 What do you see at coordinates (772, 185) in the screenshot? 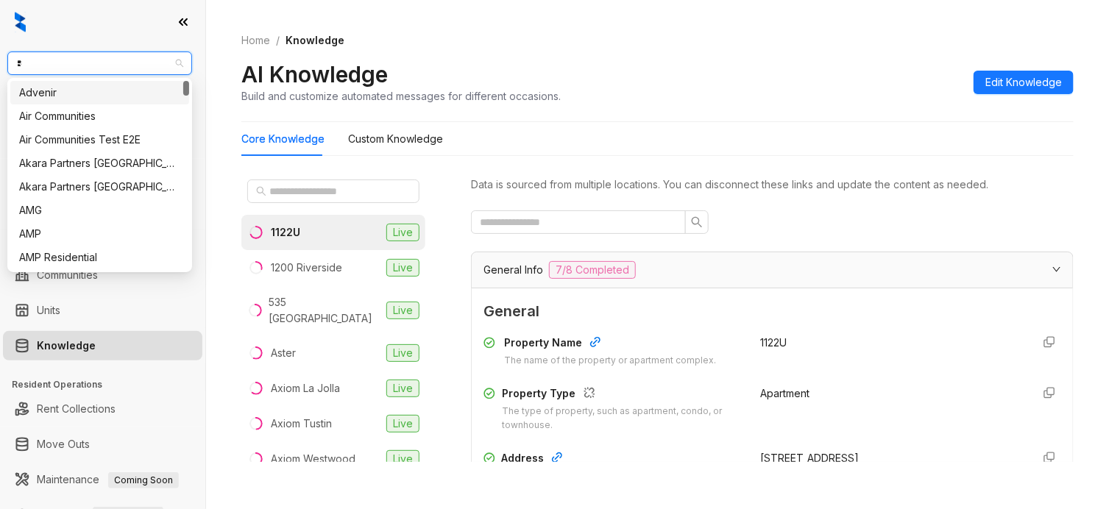
I see `div: Data is sourced from multiple locations. You can disconnect these links and update the content as...` at bounding box center [772, 185].